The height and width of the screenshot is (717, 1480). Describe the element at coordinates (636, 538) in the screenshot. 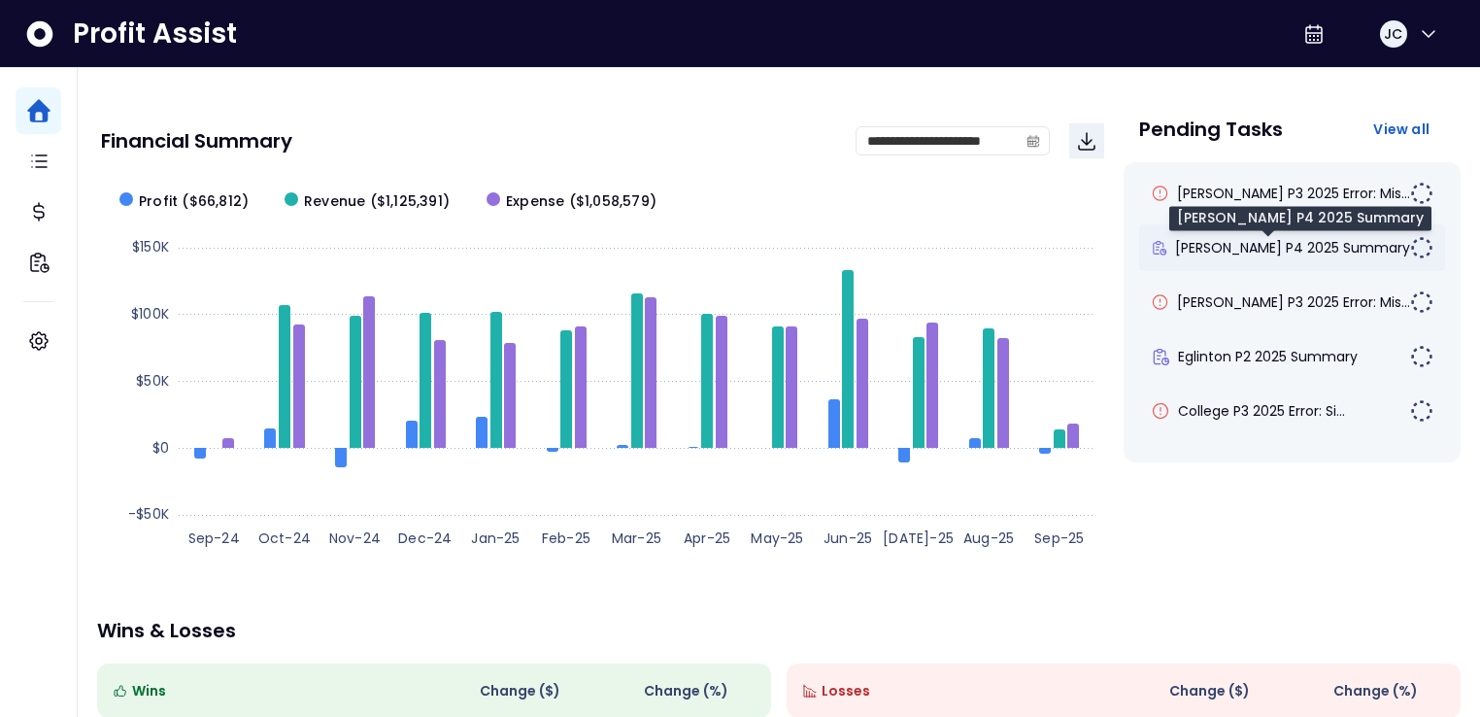

I see `text: Mar-25` at that location.